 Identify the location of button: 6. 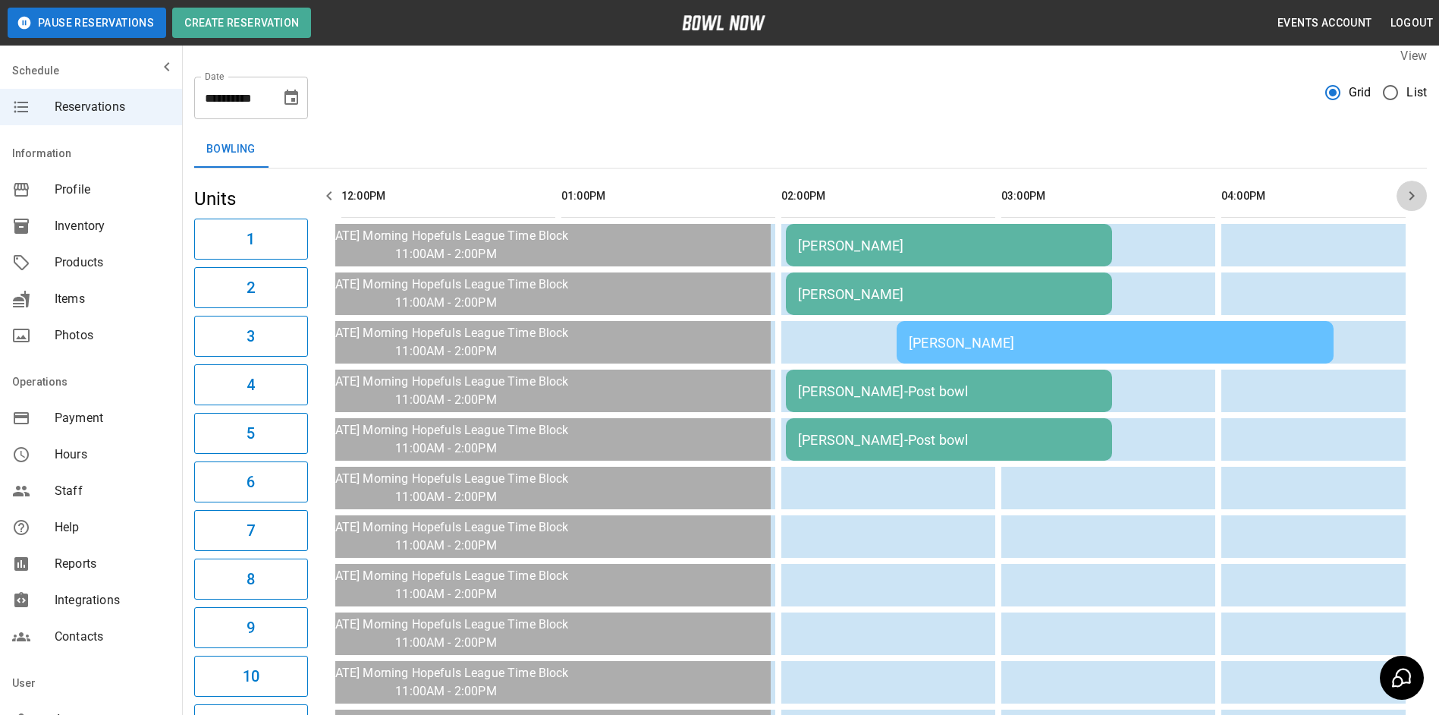
(251, 482).